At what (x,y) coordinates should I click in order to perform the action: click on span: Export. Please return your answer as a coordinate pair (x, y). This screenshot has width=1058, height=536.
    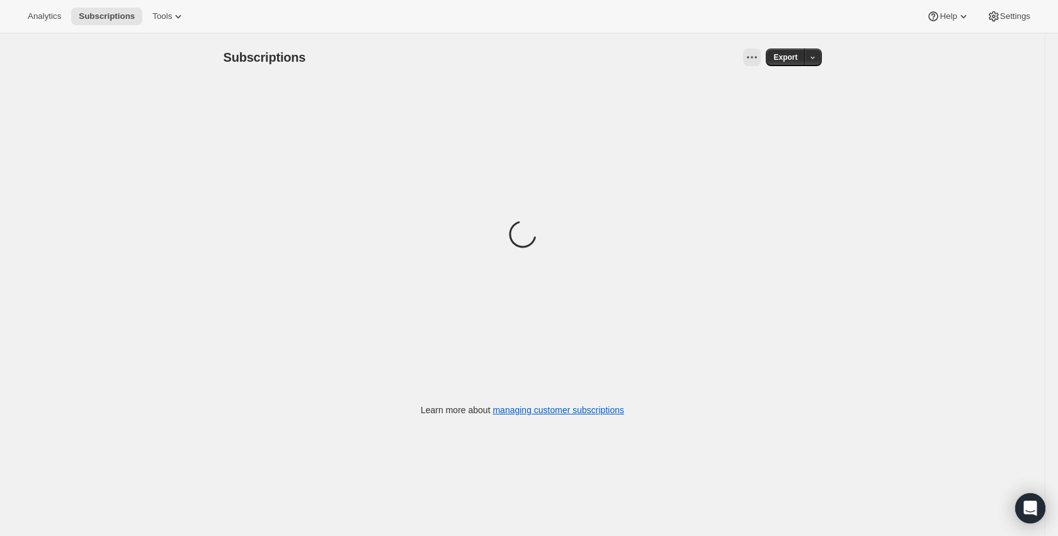
    Looking at the image, I should click on (785, 57).